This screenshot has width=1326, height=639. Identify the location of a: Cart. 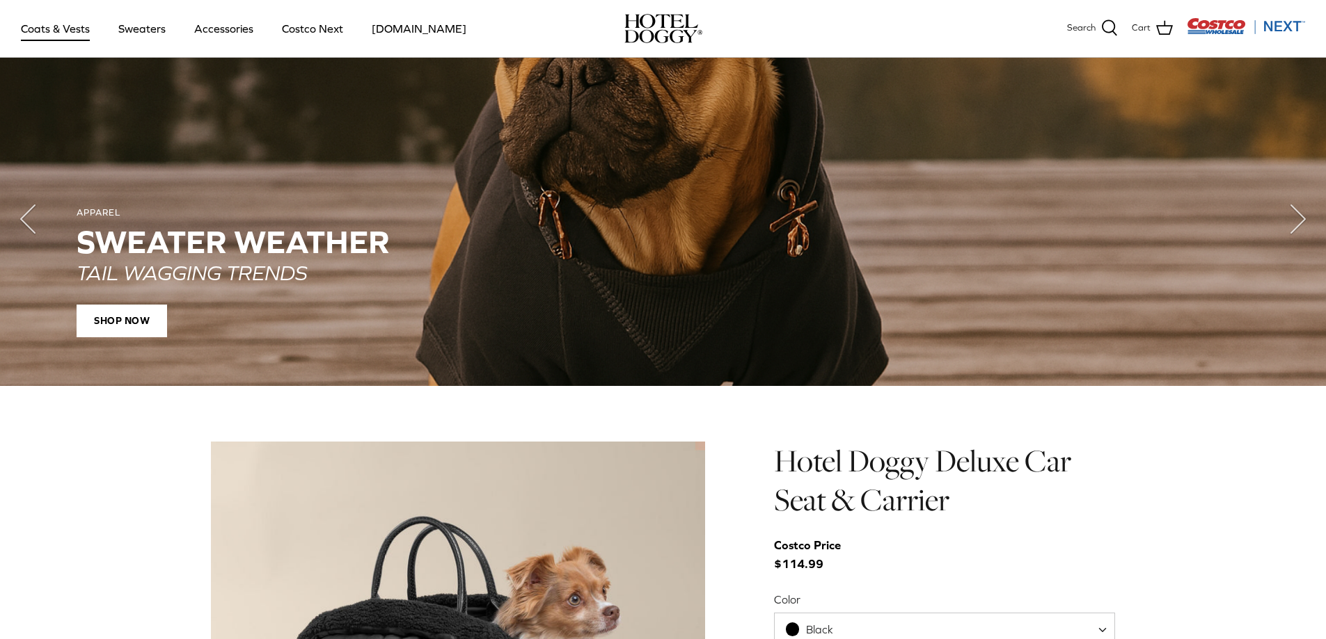
(1152, 29).